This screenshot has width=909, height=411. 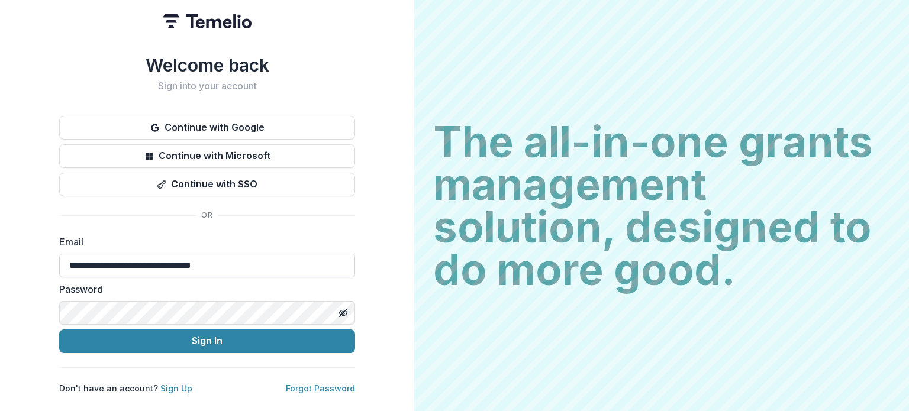 I want to click on h2: Sign into your account, so click(x=207, y=86).